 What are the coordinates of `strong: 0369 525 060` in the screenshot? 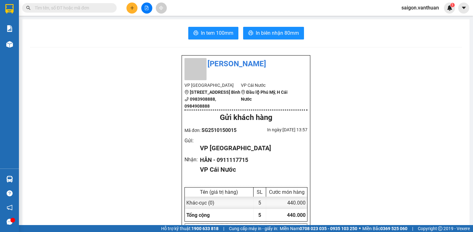 It's located at (394, 229).